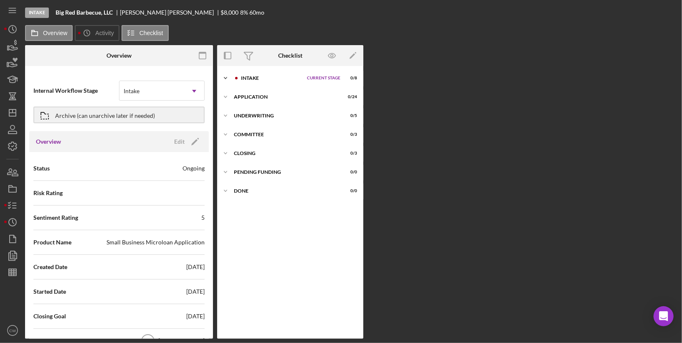 The image size is (682, 343). I want to click on label: Checklist, so click(151, 33).